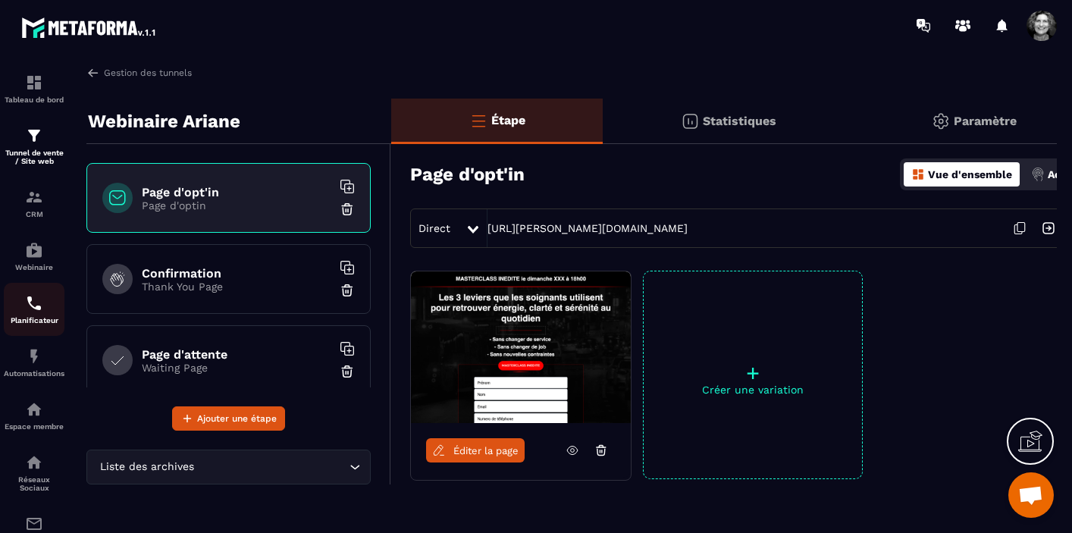 This screenshot has width=1072, height=533. What do you see at coordinates (271, 467) in the screenshot?
I see `input: Search for option` at bounding box center [271, 467].